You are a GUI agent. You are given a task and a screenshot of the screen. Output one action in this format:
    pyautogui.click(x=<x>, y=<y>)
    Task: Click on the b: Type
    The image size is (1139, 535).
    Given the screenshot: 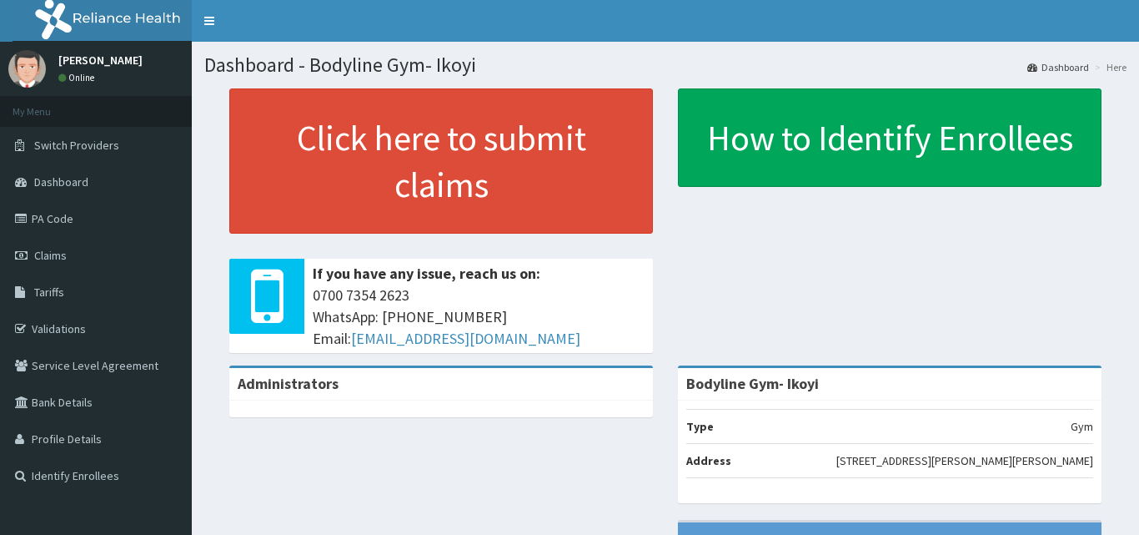 What is the action you would take?
    pyautogui.click(x=700, y=426)
    